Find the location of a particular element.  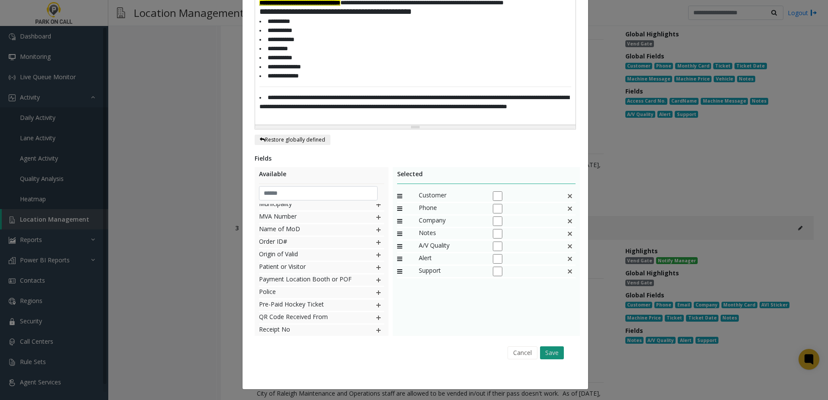

span: Order ID# is located at coordinates (308, 242).